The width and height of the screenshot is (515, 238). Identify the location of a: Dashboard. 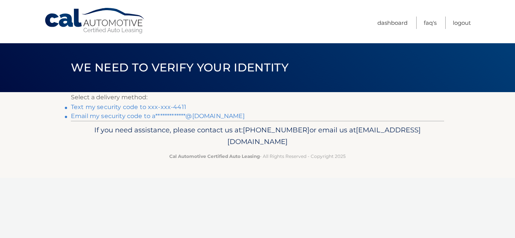
(392, 23).